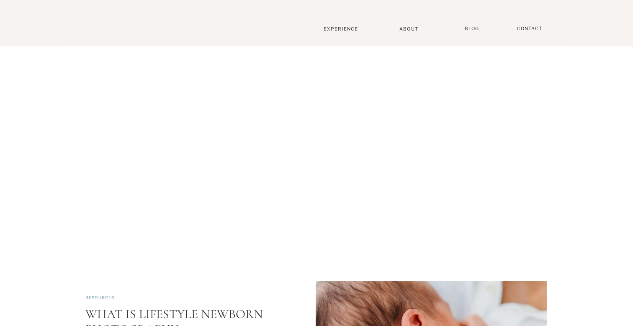 The height and width of the screenshot is (326, 633). Describe the element at coordinates (317, 185) in the screenshot. I see `a: View Them >` at that location.